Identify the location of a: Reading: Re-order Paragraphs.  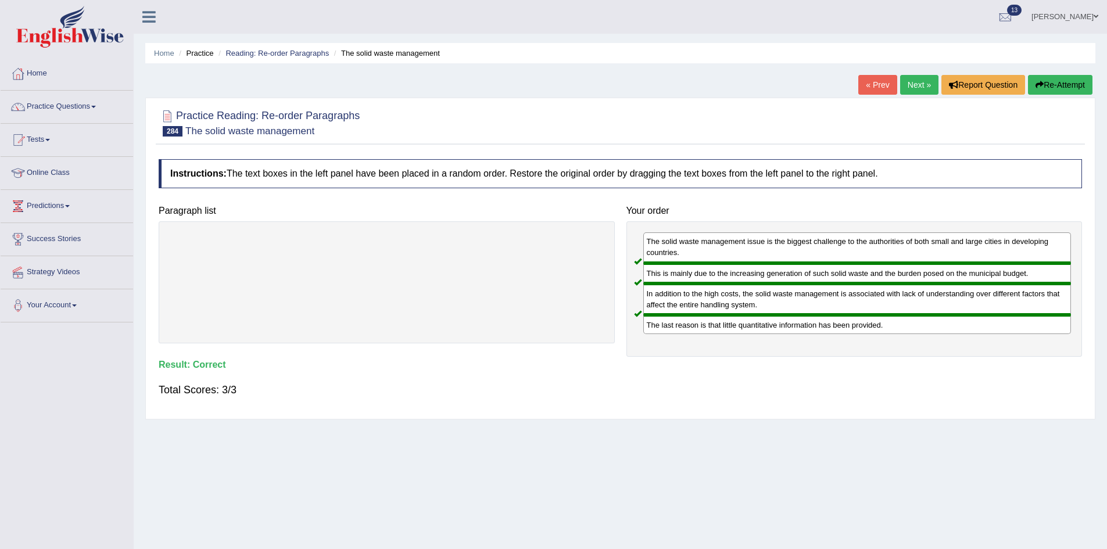
(277, 53).